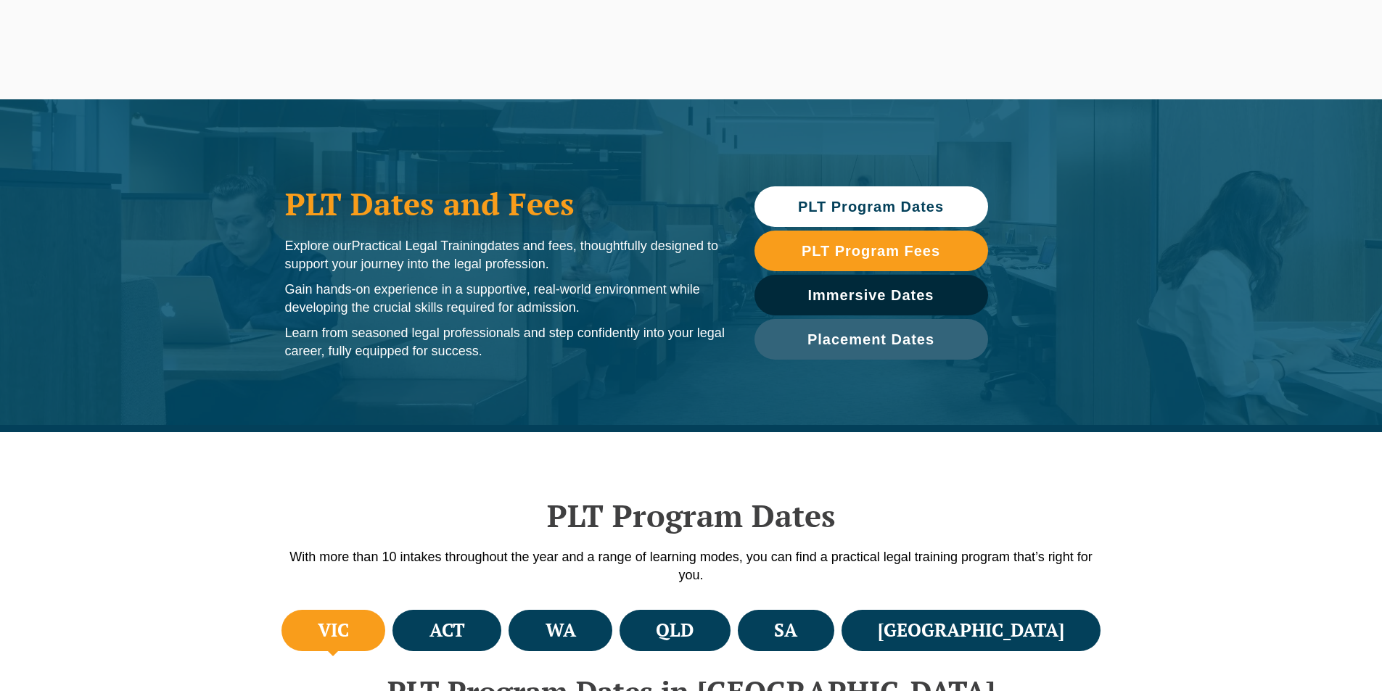 The height and width of the screenshot is (691, 1382). Describe the element at coordinates (333, 630) in the screenshot. I see `h4: VIC` at that location.